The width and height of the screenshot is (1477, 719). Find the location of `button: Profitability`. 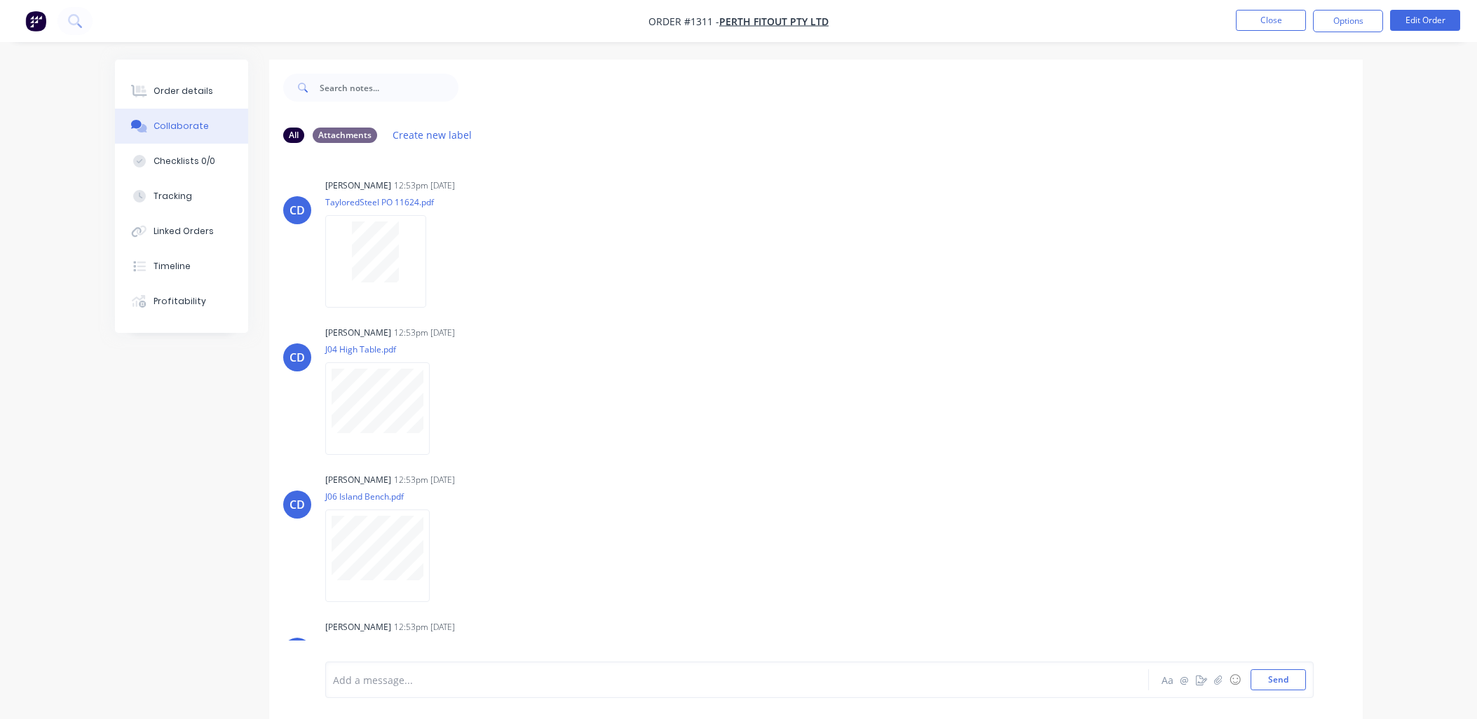

button: Profitability is located at coordinates (182, 301).